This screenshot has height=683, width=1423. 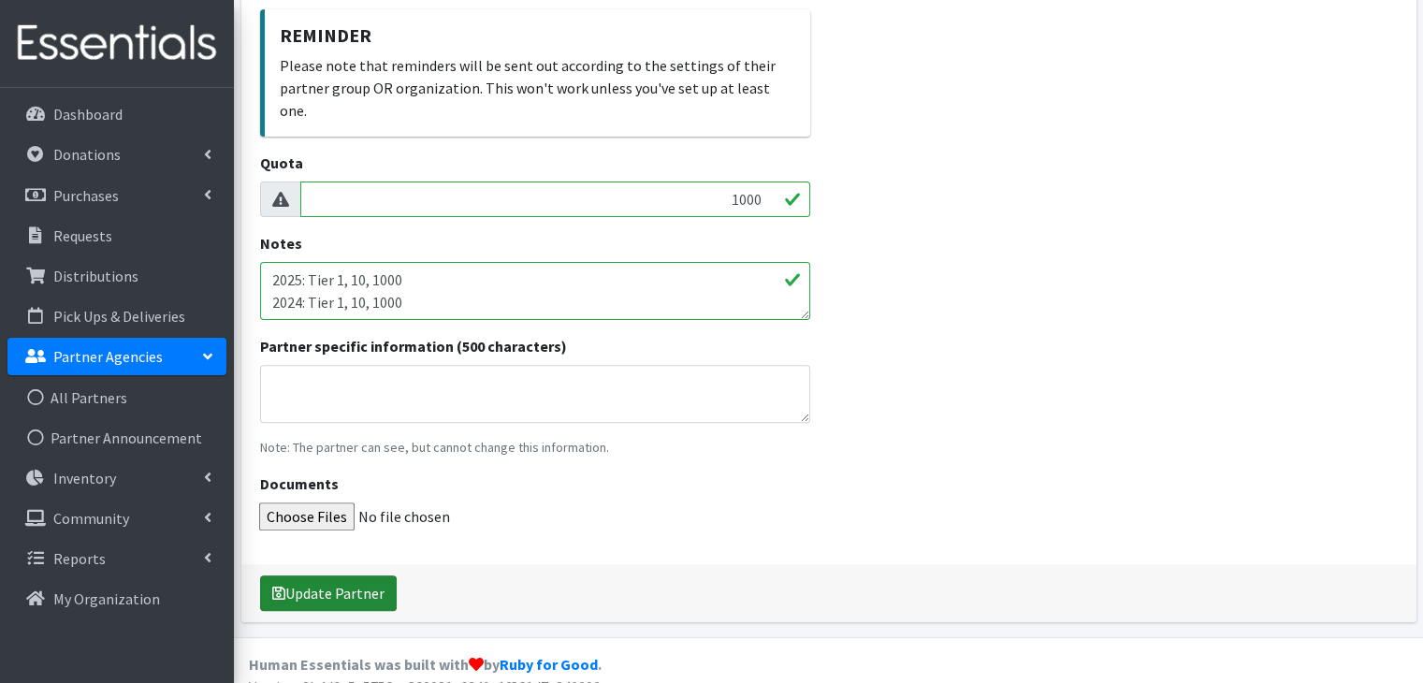 I want to click on a: My Organization, so click(x=117, y=599).